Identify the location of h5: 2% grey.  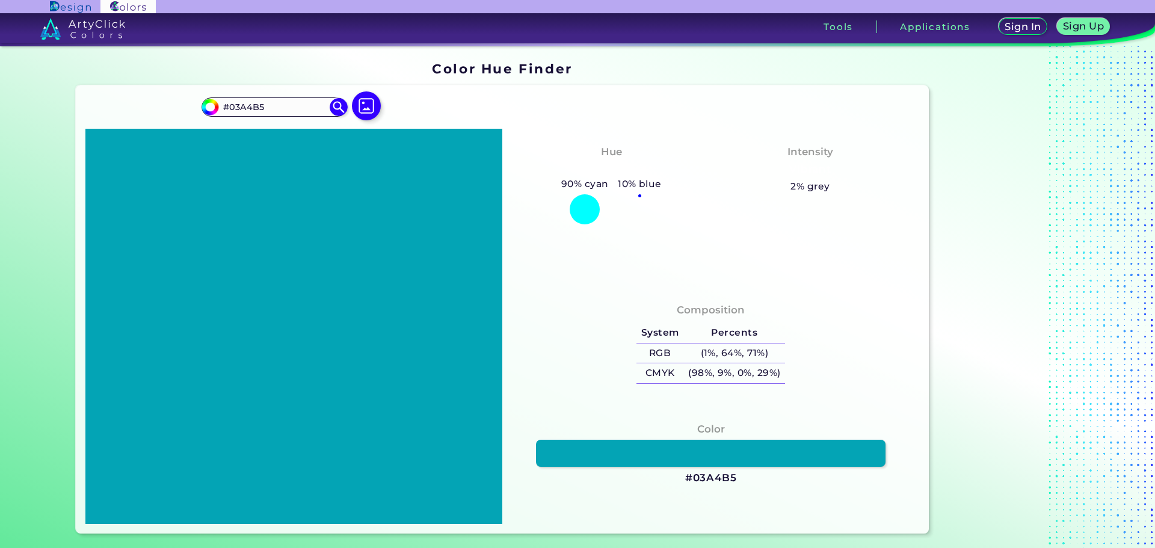
(810, 186).